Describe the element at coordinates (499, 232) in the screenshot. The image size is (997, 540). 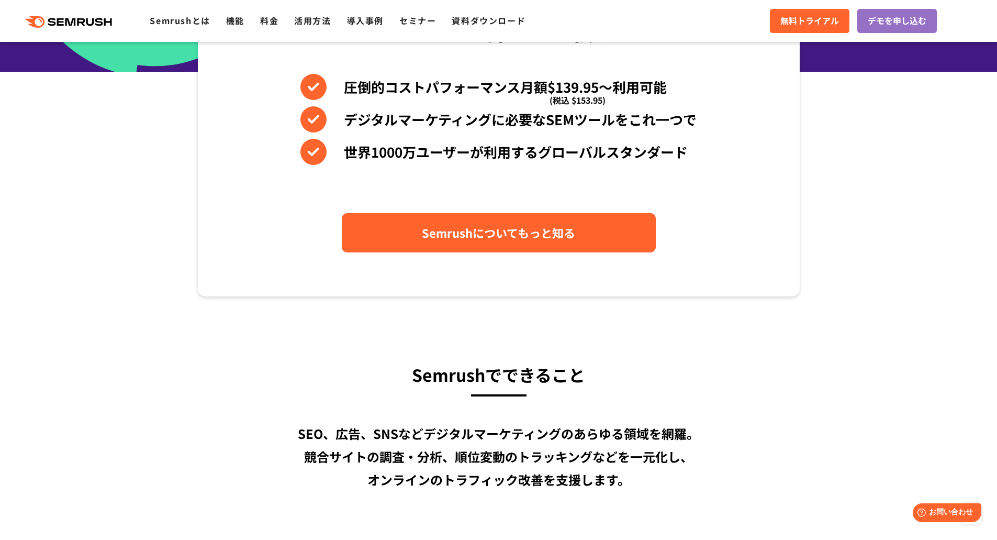
I see `a: Semrushについてもっと知る` at that location.